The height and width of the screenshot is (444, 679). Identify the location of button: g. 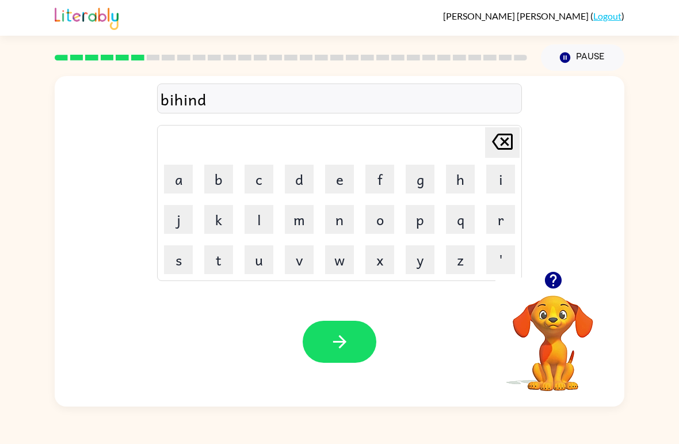
(420, 179).